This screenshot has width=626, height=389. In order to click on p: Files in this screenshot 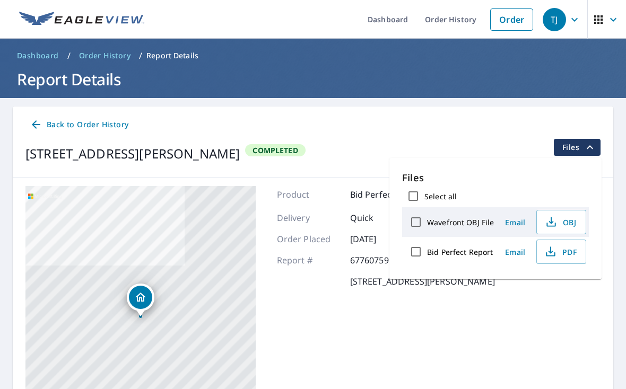, I will do `click(495, 178)`.